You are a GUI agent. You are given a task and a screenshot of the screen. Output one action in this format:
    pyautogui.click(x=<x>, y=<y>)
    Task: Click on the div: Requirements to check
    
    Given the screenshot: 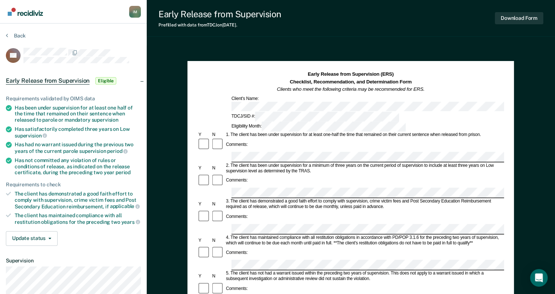 What is the action you would take?
    pyautogui.click(x=73, y=184)
    